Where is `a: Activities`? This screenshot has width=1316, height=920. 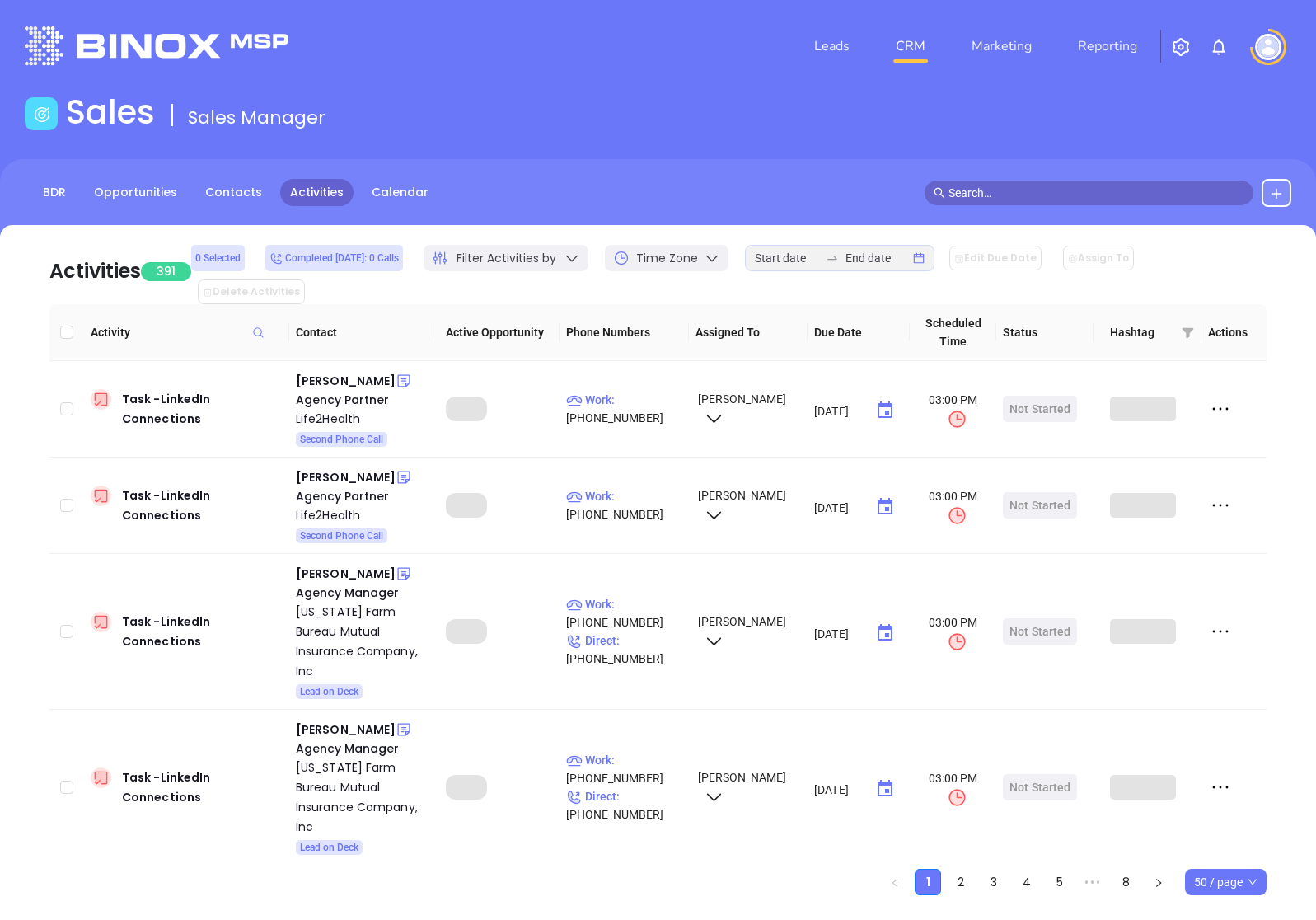 a: Activities is located at coordinates (316, 192).